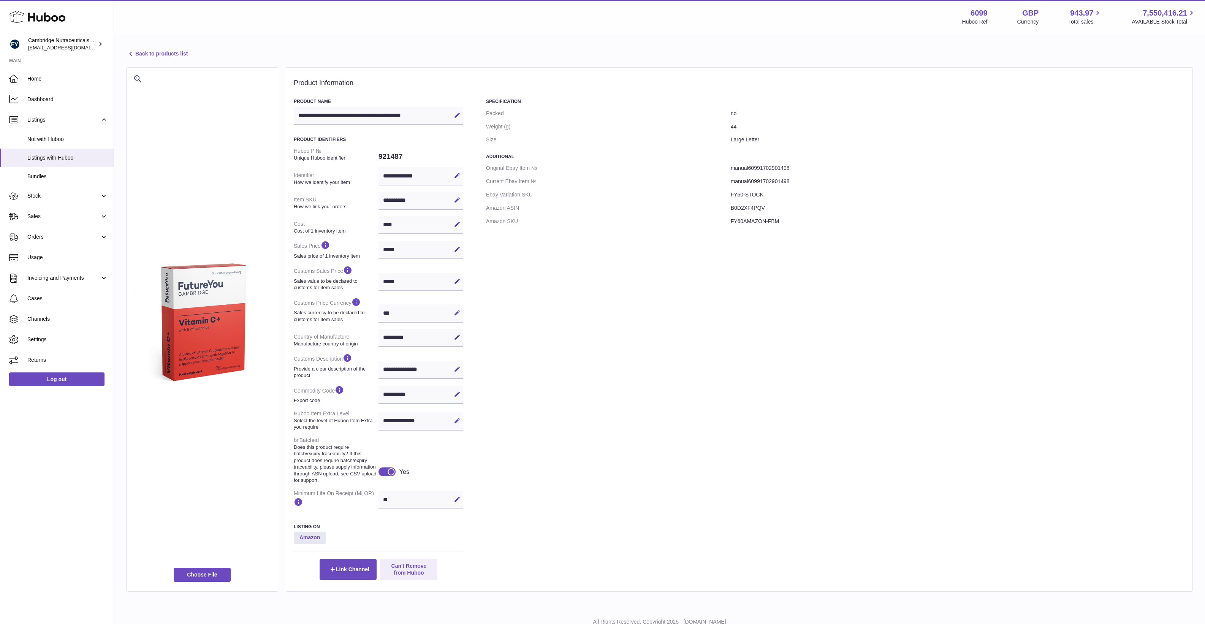 The width and height of the screenshot is (1205, 624). I want to click on span: Returns, so click(68, 360).